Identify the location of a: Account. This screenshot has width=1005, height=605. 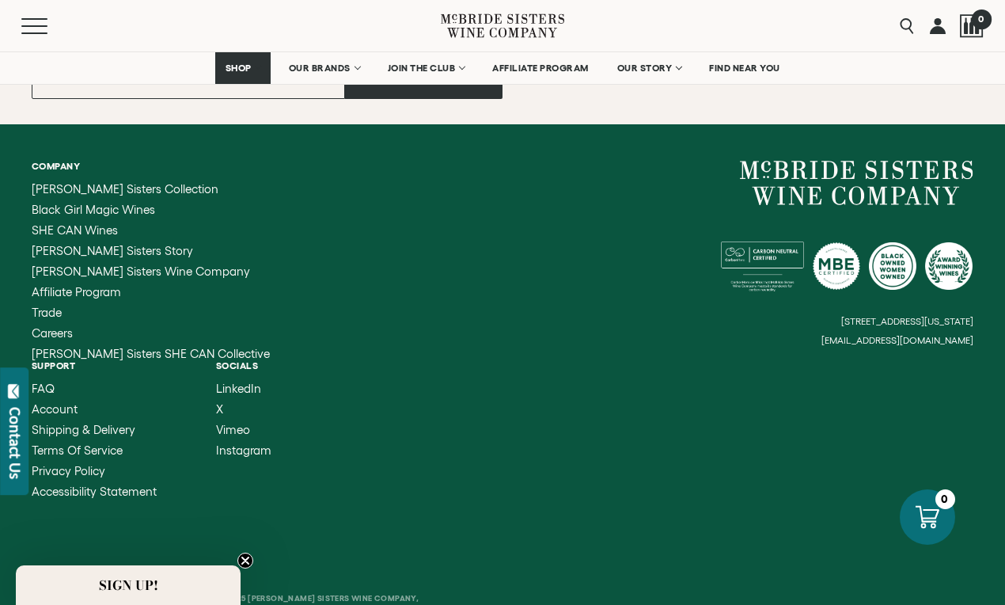
(94, 409).